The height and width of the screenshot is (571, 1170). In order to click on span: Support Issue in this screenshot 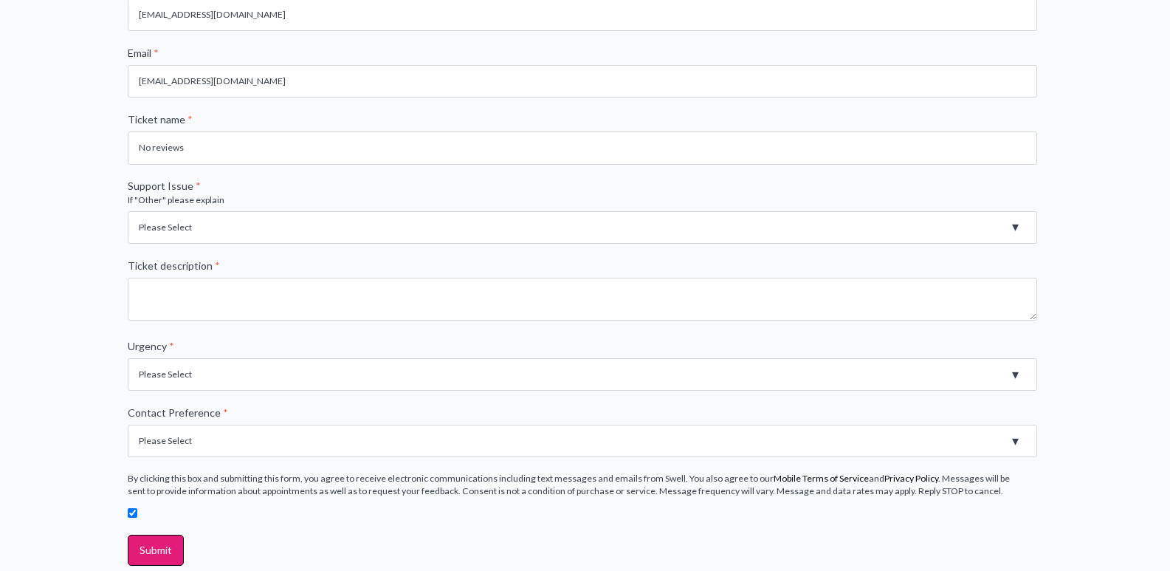, I will do `click(160, 185)`.